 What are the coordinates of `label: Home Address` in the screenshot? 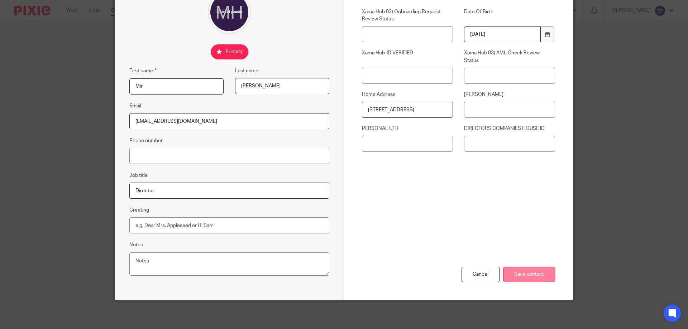 It's located at (408, 95).